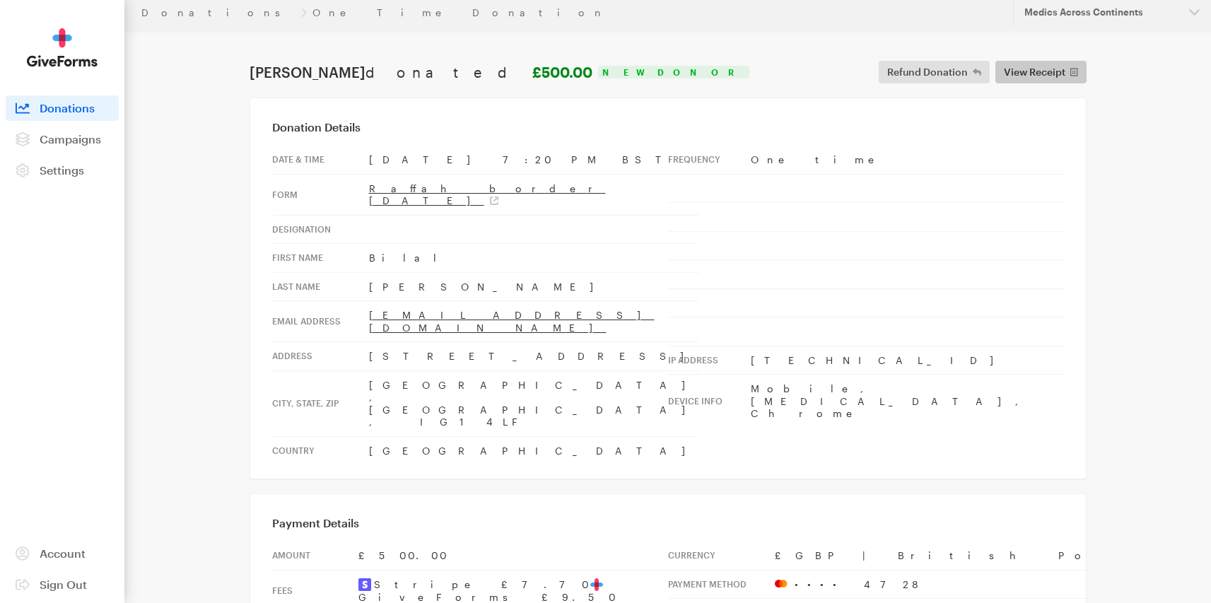 The height and width of the screenshot is (603, 1211). I want to click on td: Your gift receipt is attached, so click(610, 361).